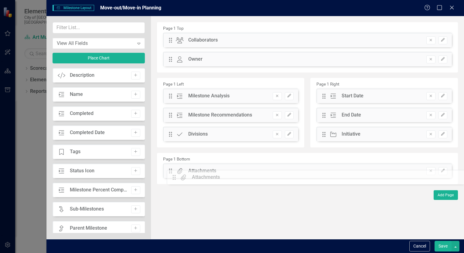 This screenshot has width=464, height=253. What do you see at coordinates (131, 8) in the screenshot?
I see `span: Move-out/Move-in Planning` at bounding box center [131, 8].